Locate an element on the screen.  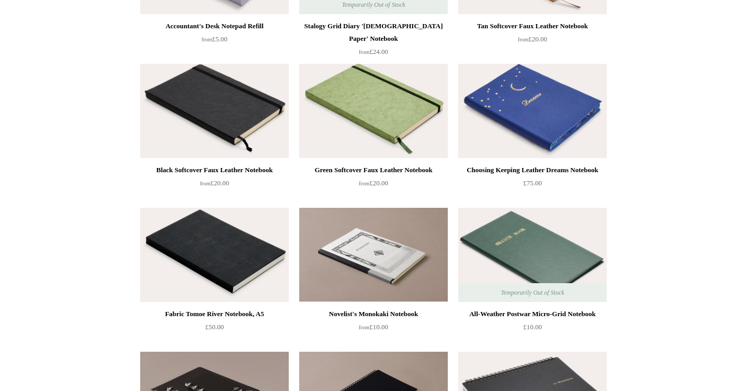
a: Black Softcover Faux Leather Notebook Black Softcover Faux Leather Notebook is located at coordinates (215, 111).